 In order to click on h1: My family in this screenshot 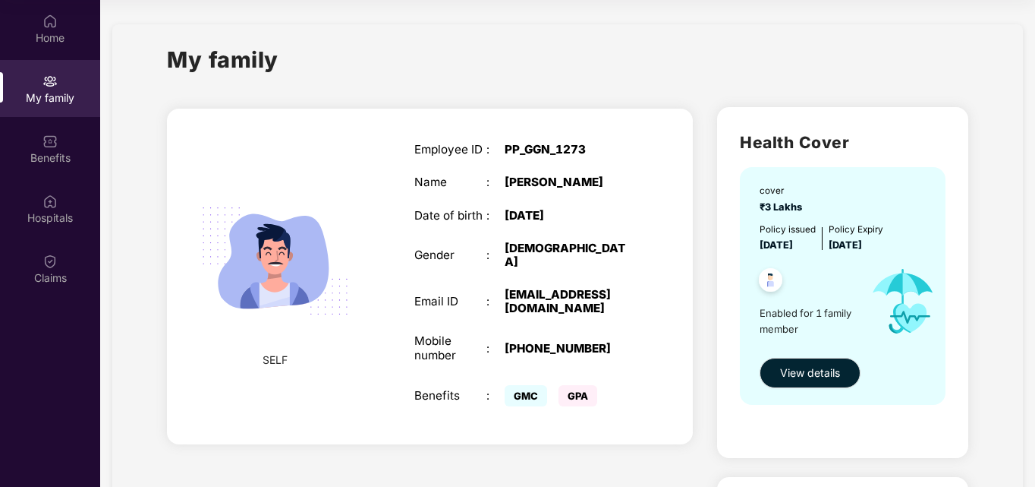, I will do `click(222, 59)`.